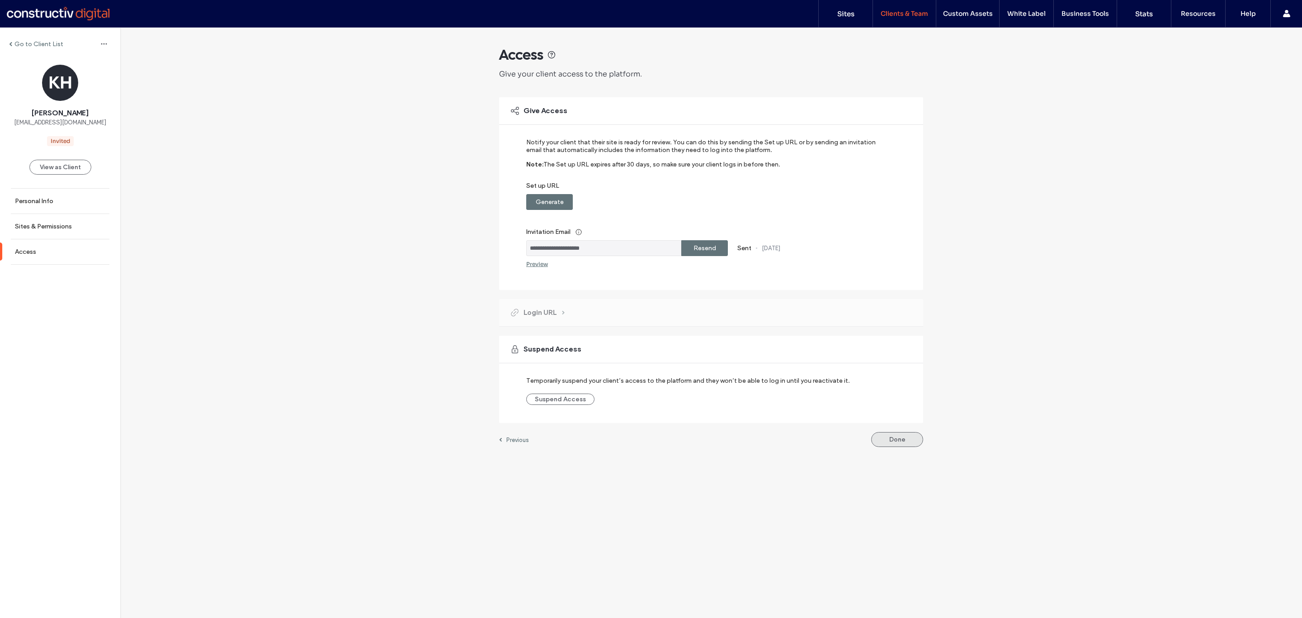 The image size is (1302, 618). Describe the element at coordinates (43, 226) in the screenshot. I see `label: Sites & Permissions` at that location.